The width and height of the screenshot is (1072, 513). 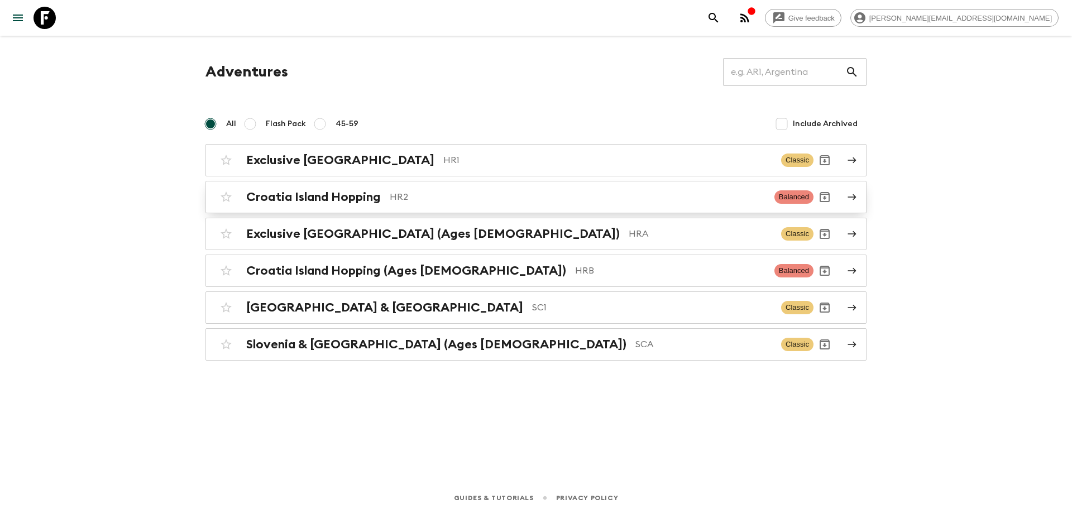 I want to click on p: HRA, so click(x=700, y=234).